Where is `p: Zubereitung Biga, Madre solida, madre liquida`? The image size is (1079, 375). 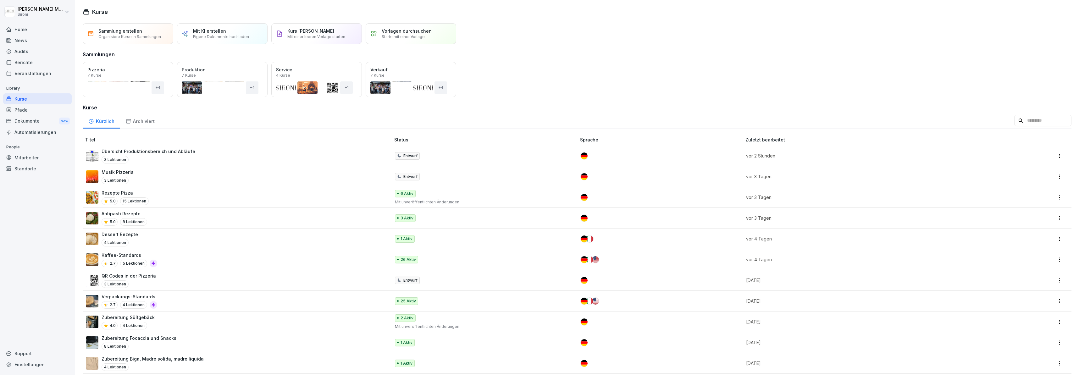 p: Zubereitung Biga, Madre solida, madre liquida is located at coordinates (152, 359).